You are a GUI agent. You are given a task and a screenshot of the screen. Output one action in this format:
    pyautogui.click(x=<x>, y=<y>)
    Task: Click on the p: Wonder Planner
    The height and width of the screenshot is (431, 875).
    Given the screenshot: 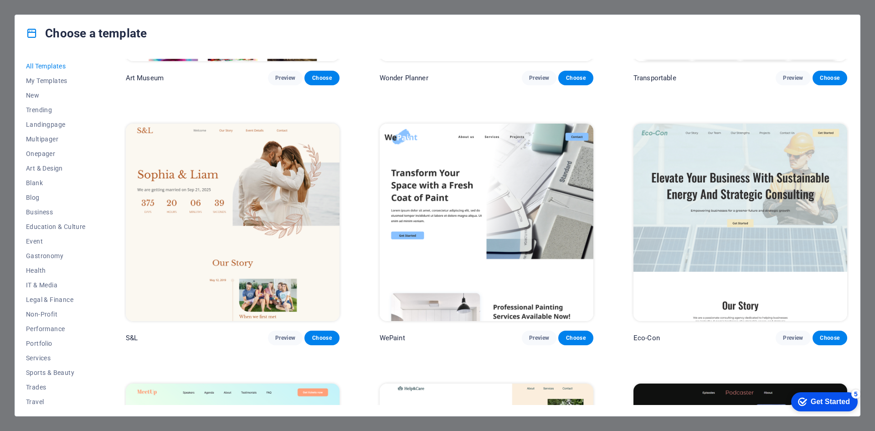 What is the action you would take?
    pyautogui.click(x=404, y=78)
    